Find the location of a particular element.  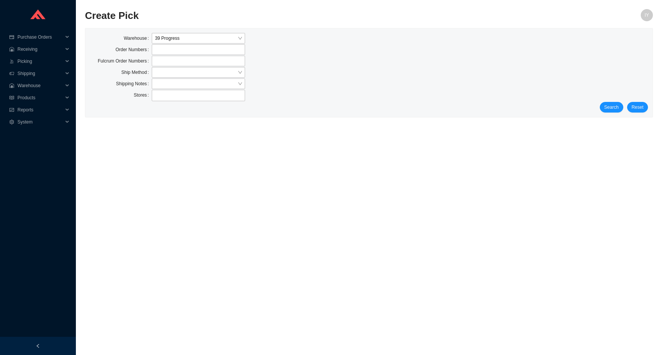

h2: Create Pick is located at coordinates (298, 16).